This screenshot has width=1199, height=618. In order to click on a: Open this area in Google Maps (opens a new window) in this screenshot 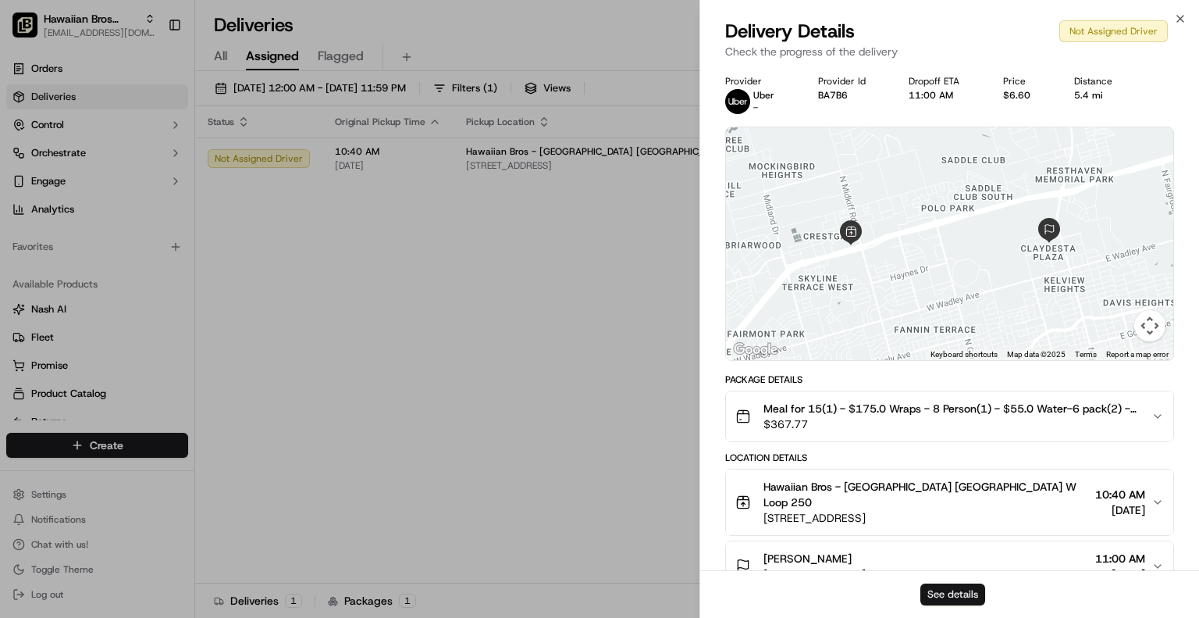, I will do `click(756, 350)`.